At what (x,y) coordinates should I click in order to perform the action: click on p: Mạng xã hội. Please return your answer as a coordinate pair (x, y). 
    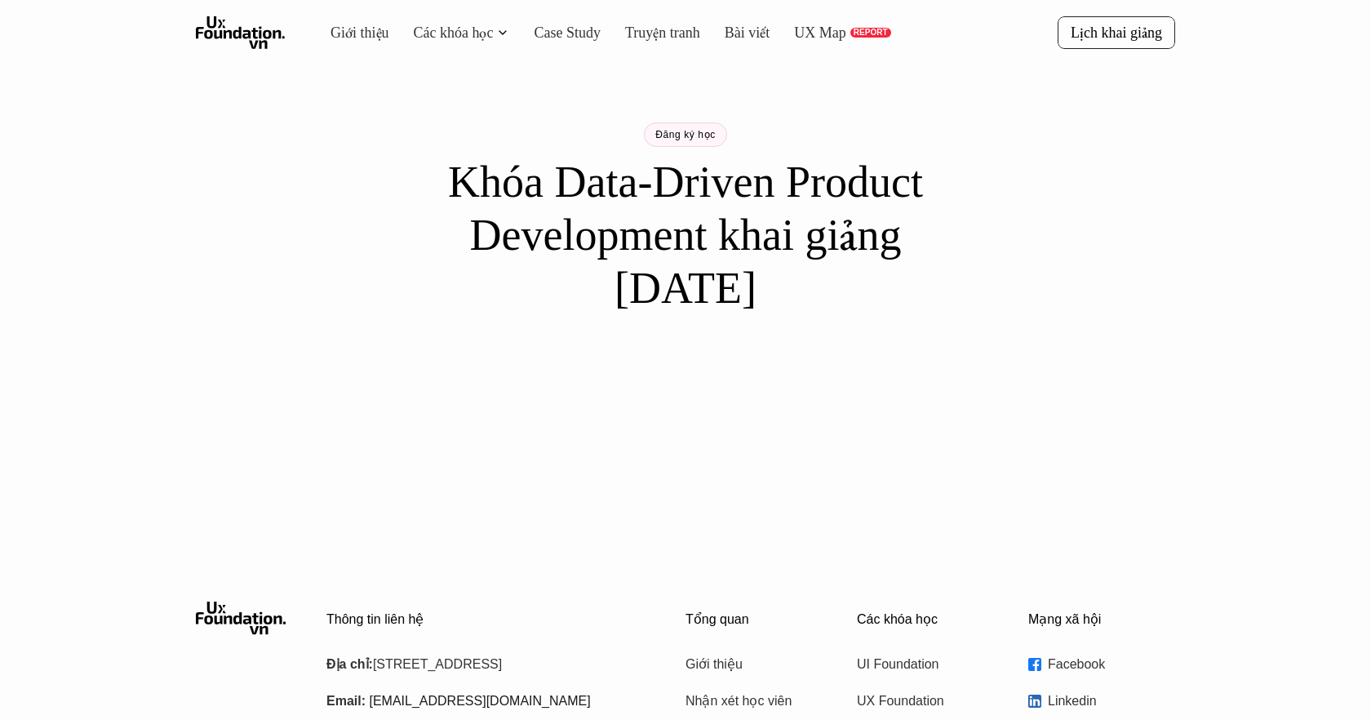
    Looking at the image, I should click on (1102, 619).